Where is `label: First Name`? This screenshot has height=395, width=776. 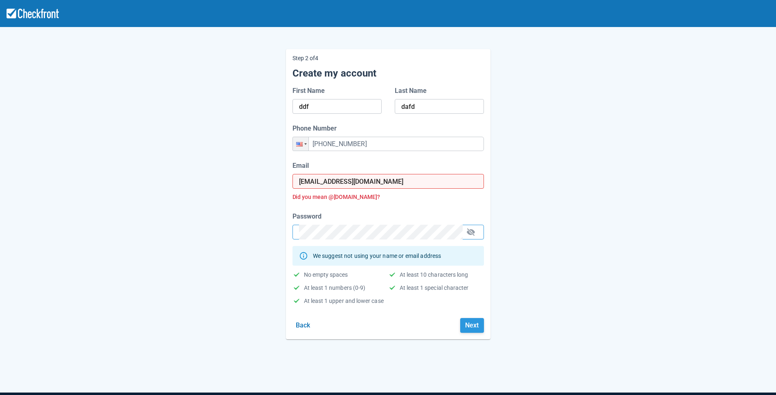 label: First Name is located at coordinates (310, 91).